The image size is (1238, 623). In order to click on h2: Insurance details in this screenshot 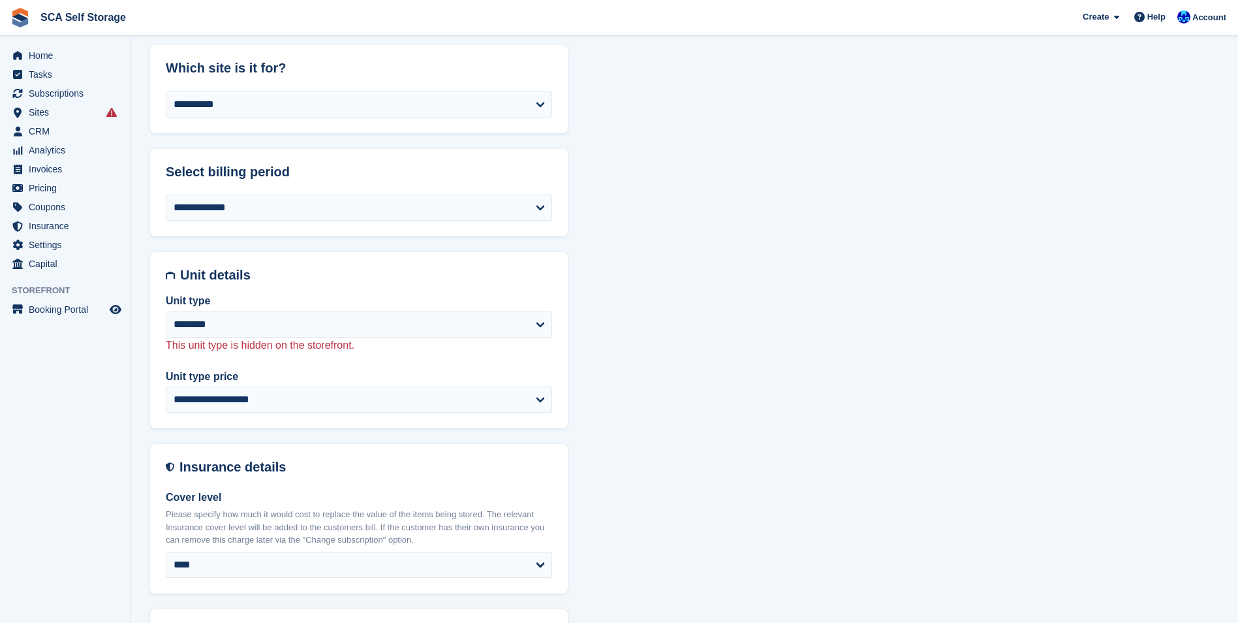, I will do `click(365, 467)`.